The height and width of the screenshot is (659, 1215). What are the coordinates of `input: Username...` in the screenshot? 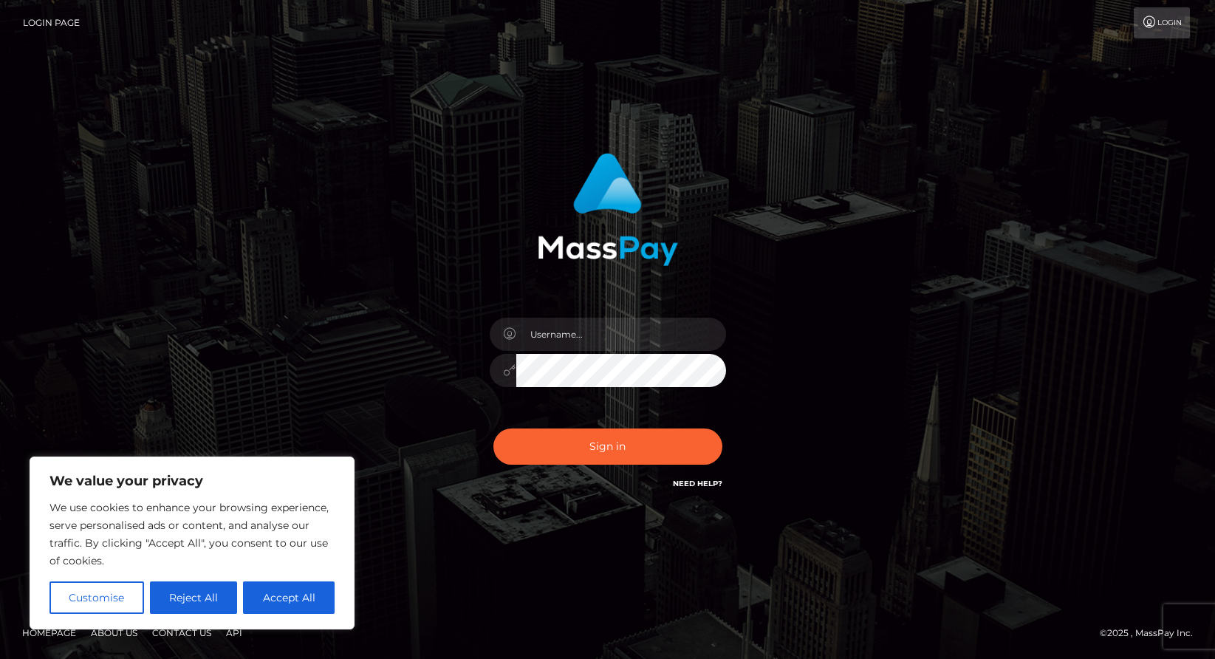 It's located at (621, 334).